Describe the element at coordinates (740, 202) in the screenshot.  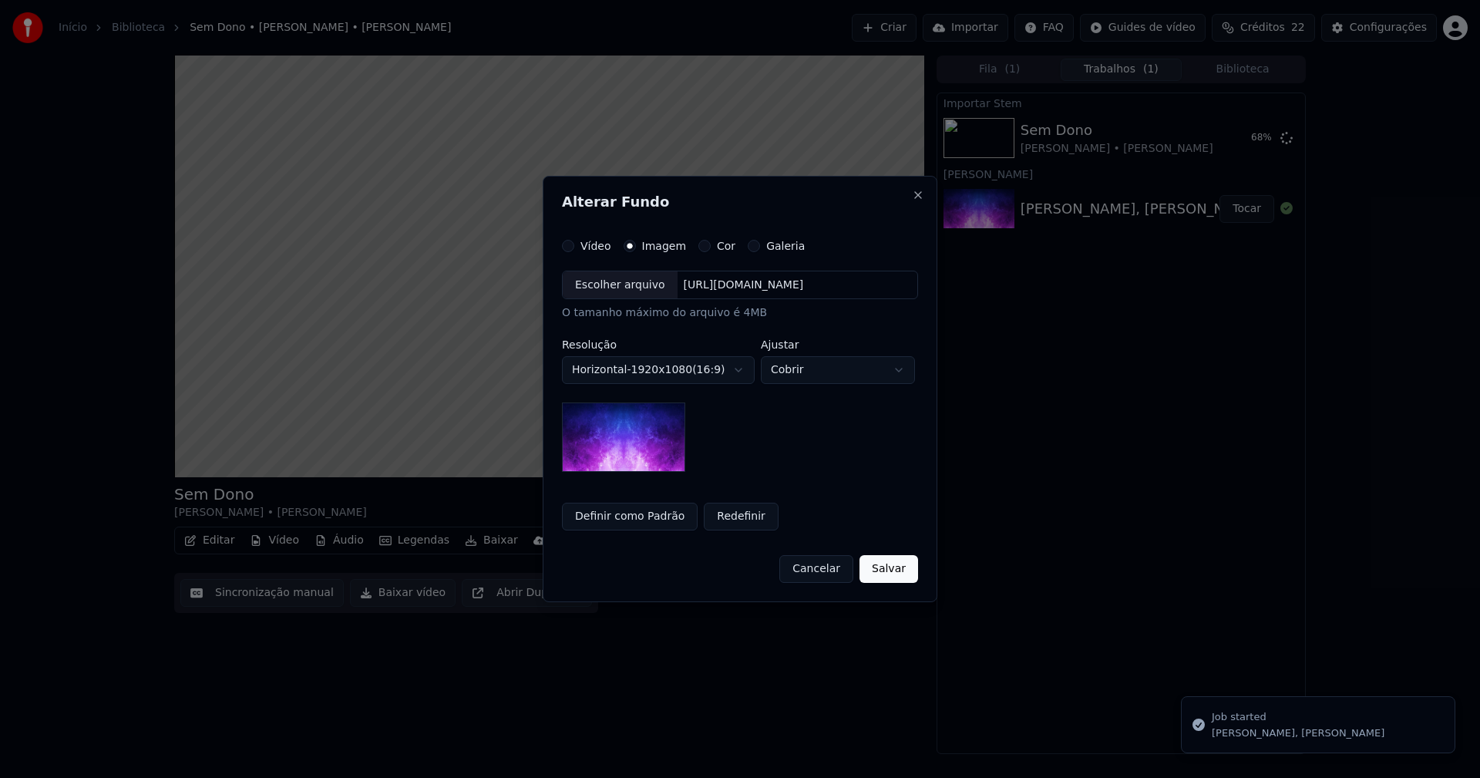
I see `h2: Alterar Fundo` at that location.